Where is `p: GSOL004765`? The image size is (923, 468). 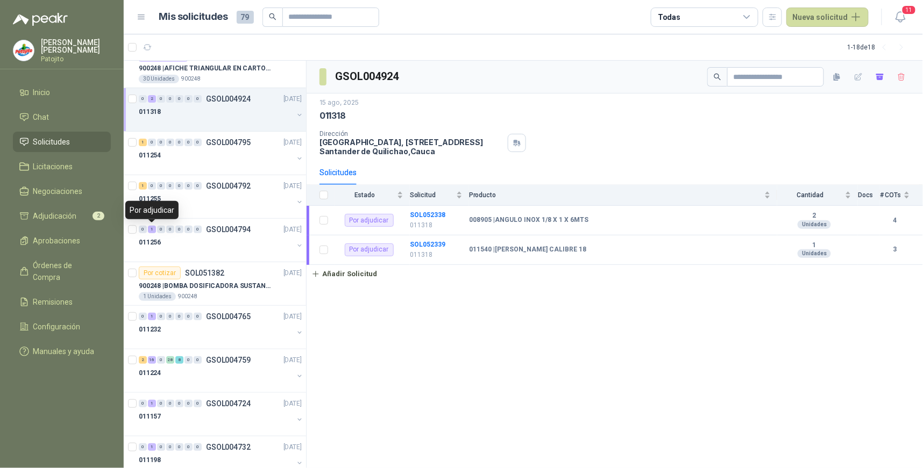 p: GSOL004765 is located at coordinates (228, 317).